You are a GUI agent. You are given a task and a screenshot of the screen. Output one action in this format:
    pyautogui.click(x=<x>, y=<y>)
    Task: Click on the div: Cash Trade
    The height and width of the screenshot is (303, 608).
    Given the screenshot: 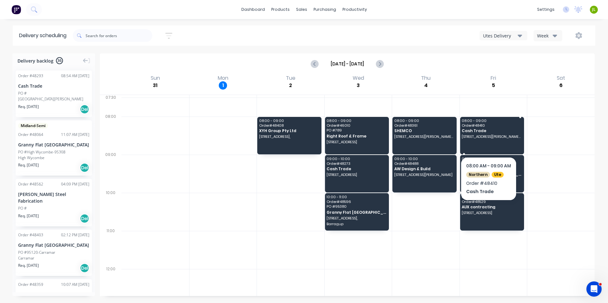 What is the action you would take?
    pyautogui.click(x=54, y=86)
    